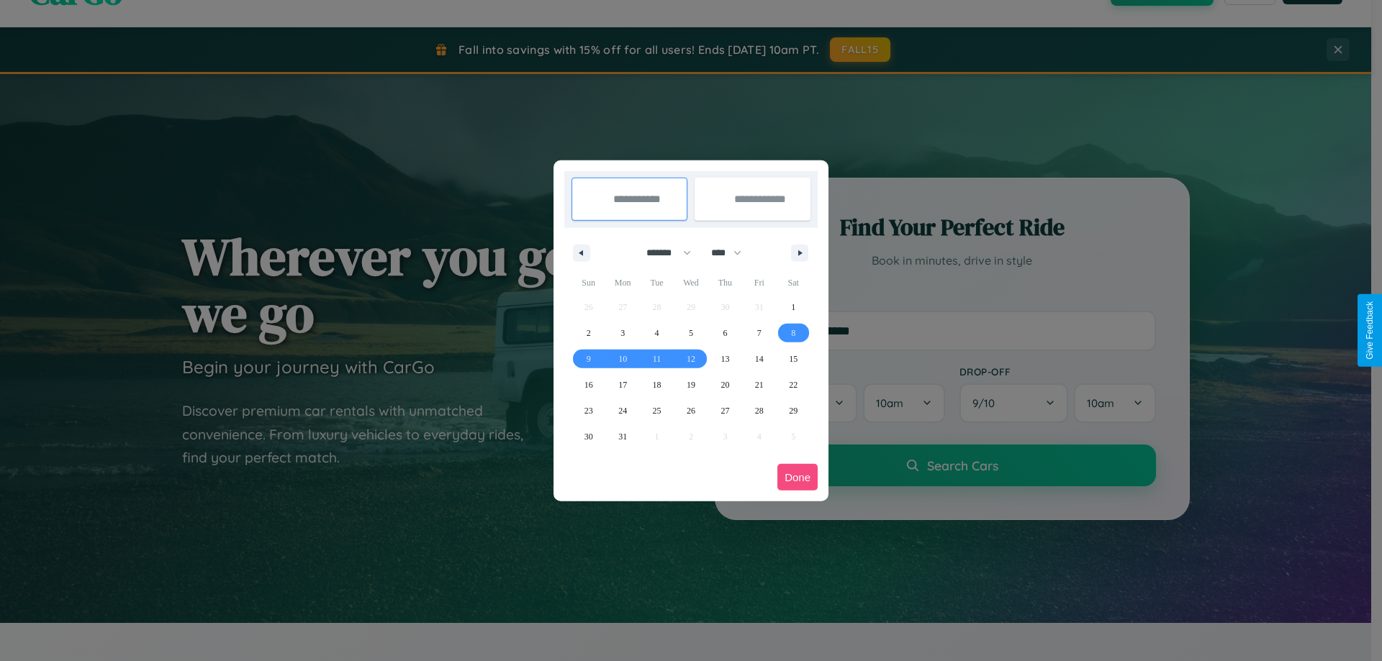 Image resolution: width=1382 pixels, height=661 pixels. Describe the element at coordinates (656, 283) in the screenshot. I see `span: Tue` at that location.